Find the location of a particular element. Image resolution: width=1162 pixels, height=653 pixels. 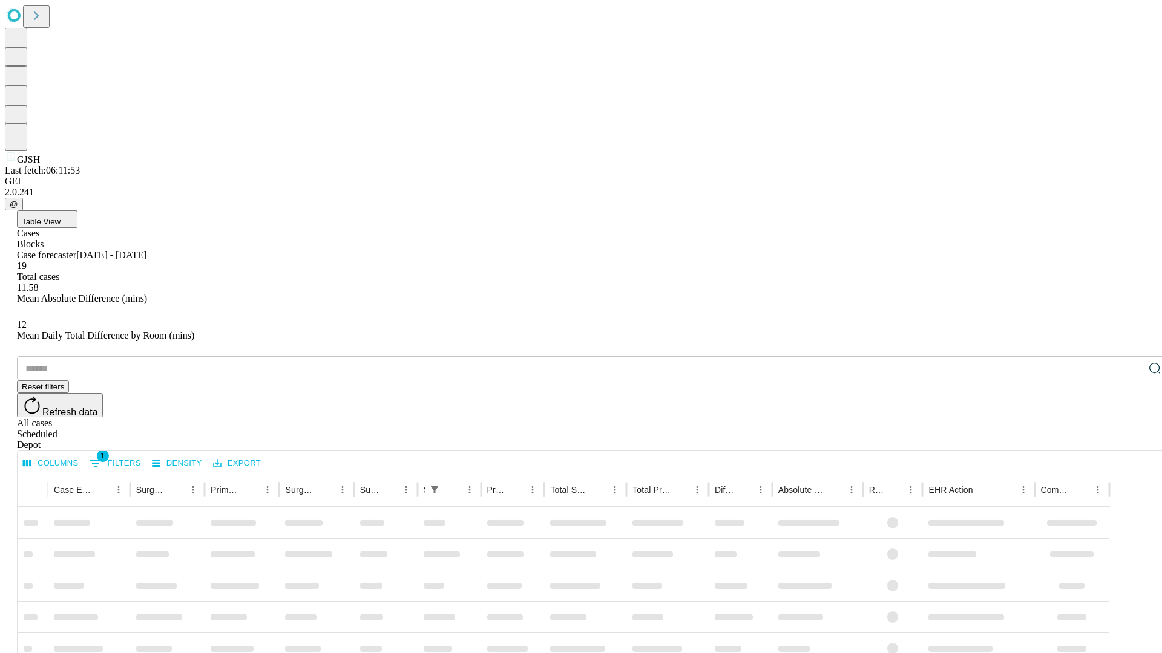

button: Density is located at coordinates (177, 463).